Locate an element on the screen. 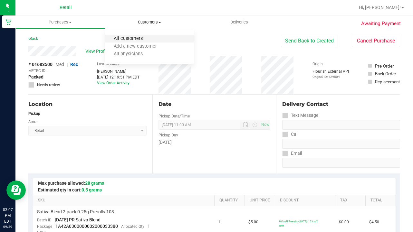 The height and width of the screenshot is (232, 413). label: Pickup Day is located at coordinates (168, 135).